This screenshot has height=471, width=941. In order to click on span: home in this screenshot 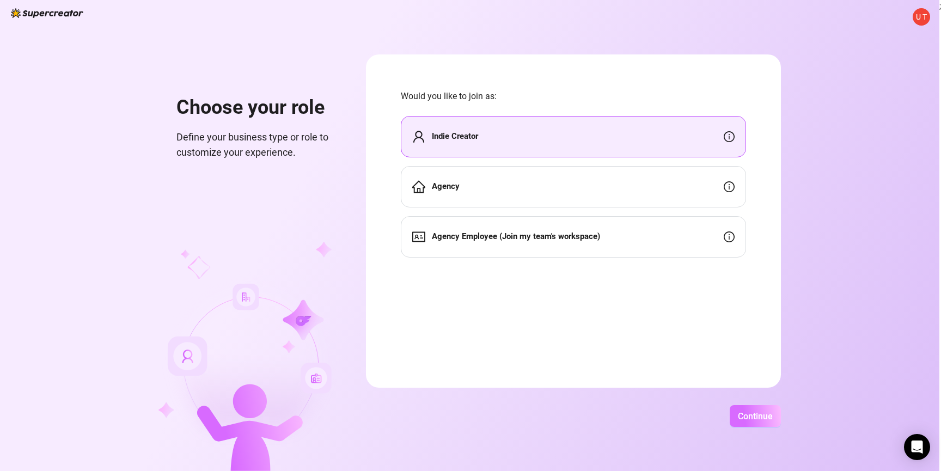, I will do `click(419, 187)`.